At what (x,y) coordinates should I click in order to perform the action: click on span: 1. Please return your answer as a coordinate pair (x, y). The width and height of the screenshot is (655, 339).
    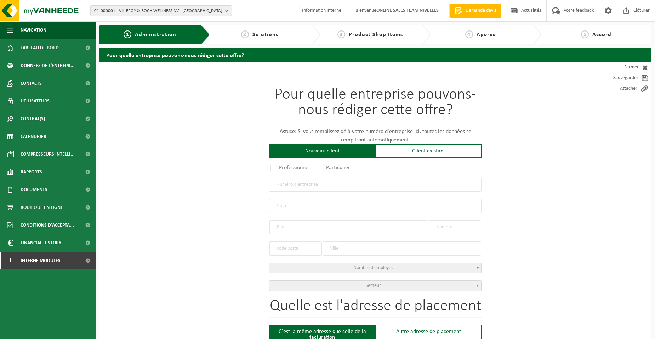
    Looking at the image, I should click on (128, 34).